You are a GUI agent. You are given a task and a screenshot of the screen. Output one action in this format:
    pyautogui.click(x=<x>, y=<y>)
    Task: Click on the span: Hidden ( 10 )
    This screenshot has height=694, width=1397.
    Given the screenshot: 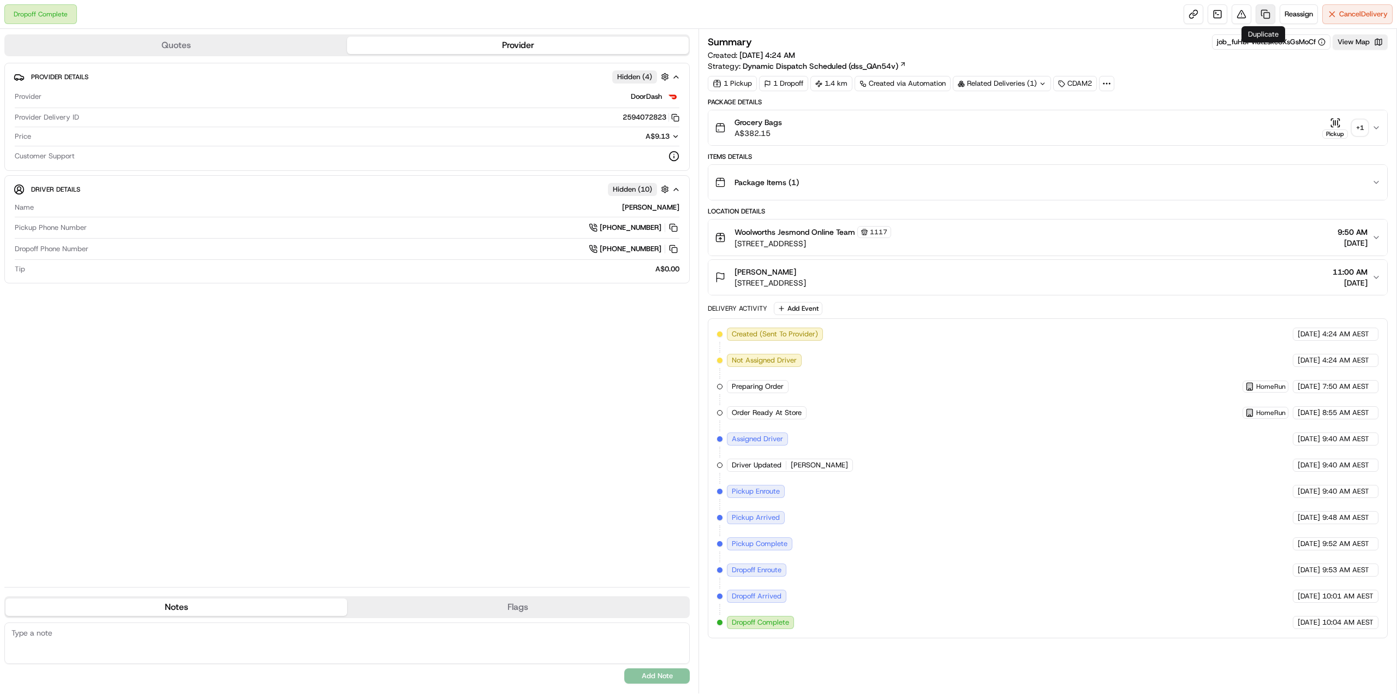 What is the action you would take?
    pyautogui.click(x=633, y=189)
    